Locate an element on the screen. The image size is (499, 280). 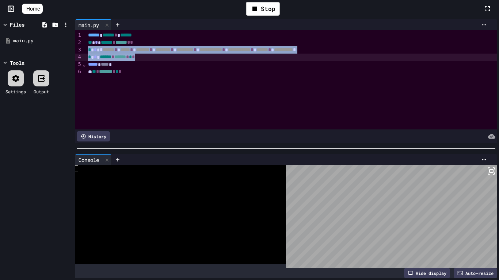
div: Files is located at coordinates (17, 24).